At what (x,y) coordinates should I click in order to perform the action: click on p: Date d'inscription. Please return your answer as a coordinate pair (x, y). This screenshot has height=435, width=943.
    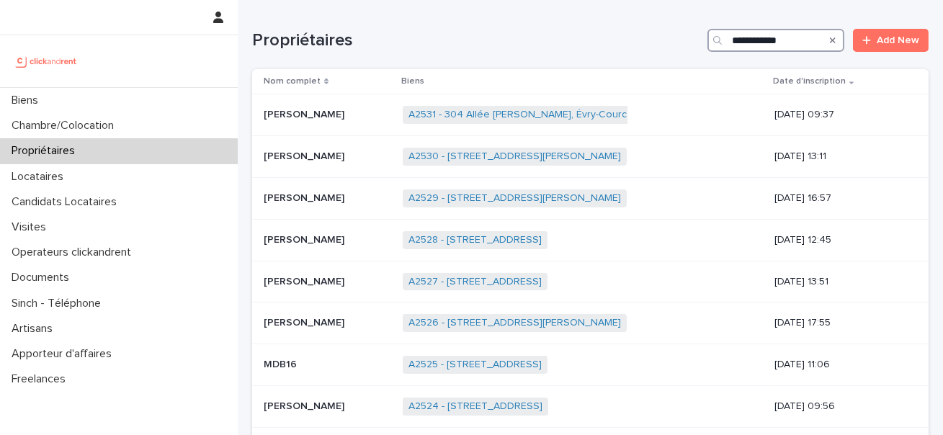
    Looking at the image, I should click on (809, 81).